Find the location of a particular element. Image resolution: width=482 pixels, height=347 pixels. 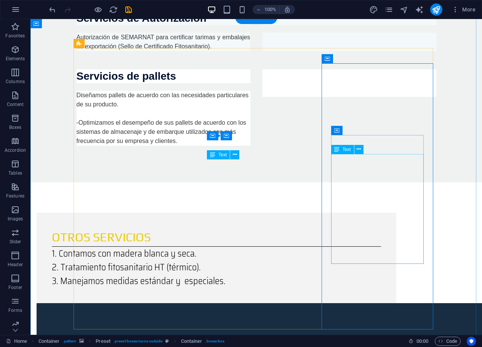

p: Content is located at coordinates (15, 104).